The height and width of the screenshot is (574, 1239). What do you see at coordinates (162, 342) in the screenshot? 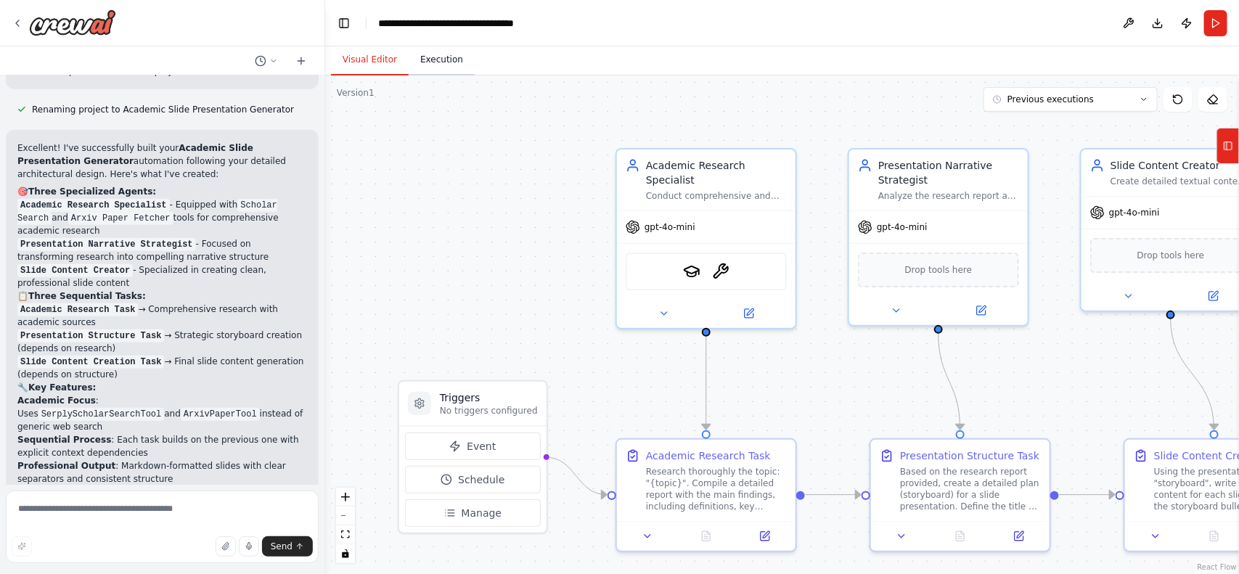
I see `li: → Strategic storyboard creation (depends on research)` at bounding box center [162, 342].